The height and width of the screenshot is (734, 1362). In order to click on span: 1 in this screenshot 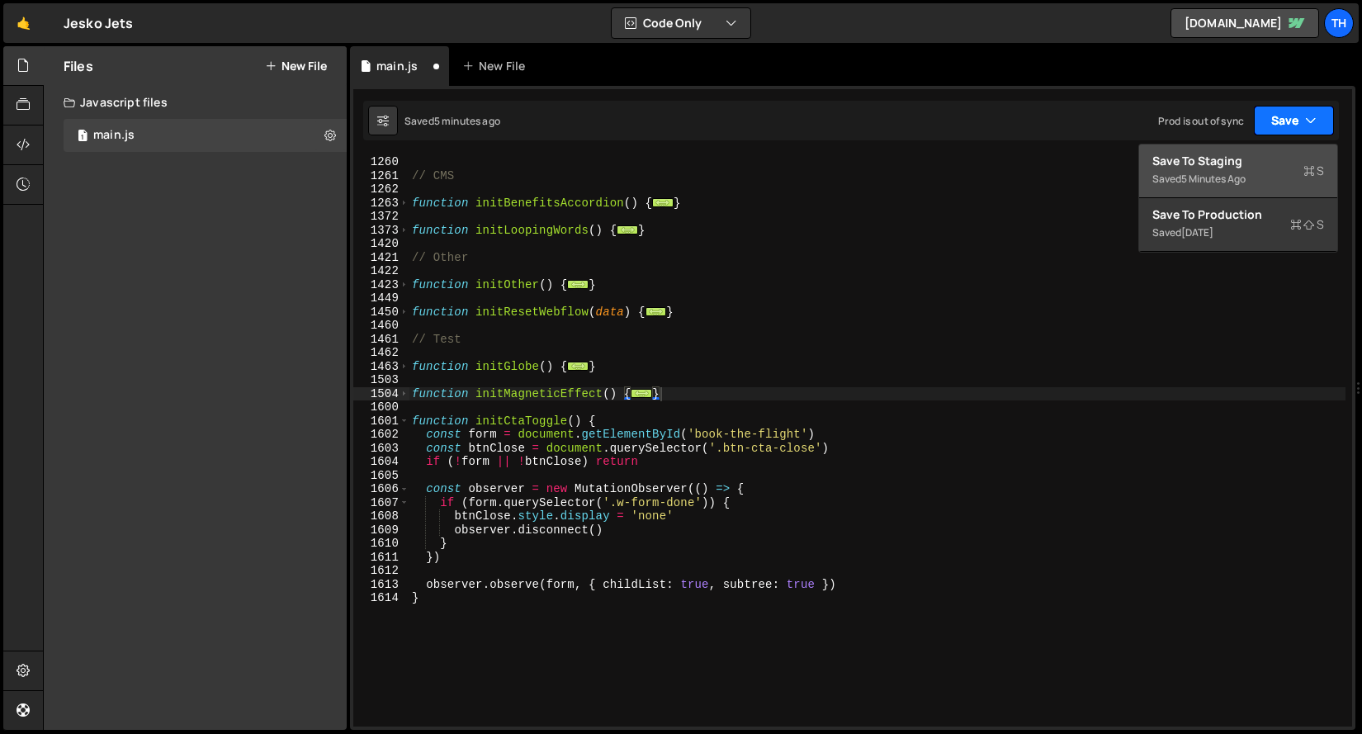, I will do `click(83, 137)`.